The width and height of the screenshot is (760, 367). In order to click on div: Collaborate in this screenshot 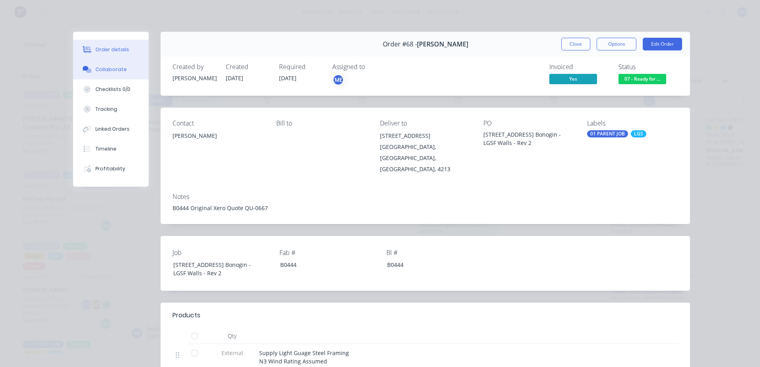, I will do `click(111, 70)`.